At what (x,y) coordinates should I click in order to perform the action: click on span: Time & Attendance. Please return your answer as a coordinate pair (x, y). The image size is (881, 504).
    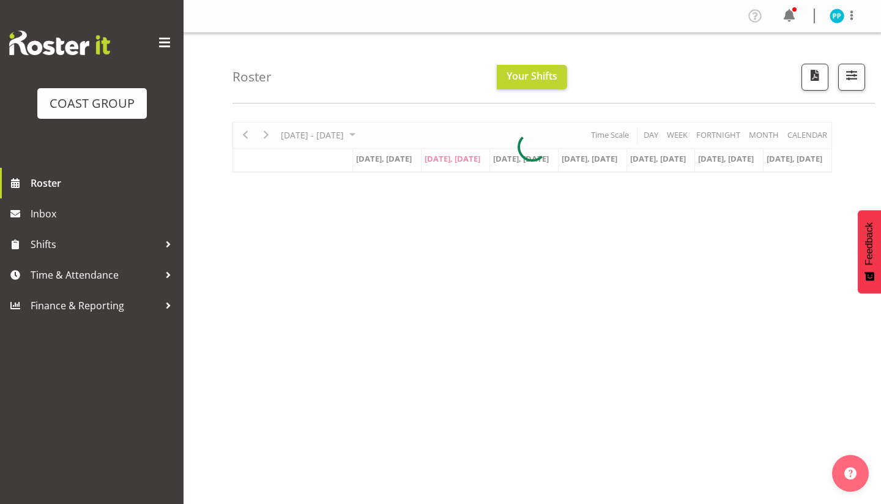
    Looking at the image, I should click on (95, 275).